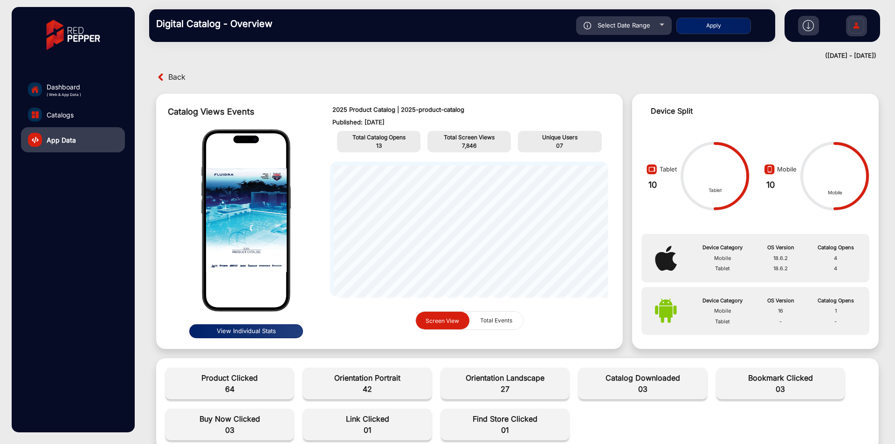 The width and height of the screenshot is (895, 444). What do you see at coordinates (588, 26) in the screenshot?
I see `img: icon` at bounding box center [588, 26].